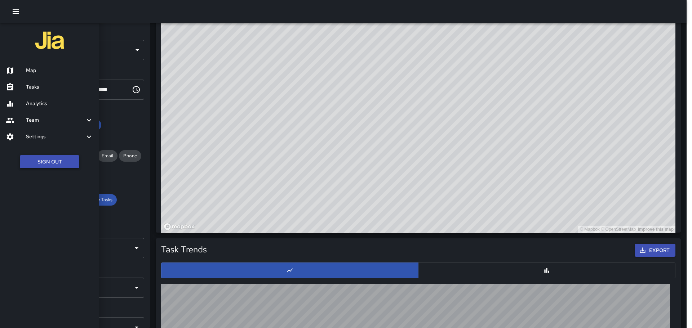  Describe the element at coordinates (49, 162) in the screenshot. I see `button: Sign Out` at that location.